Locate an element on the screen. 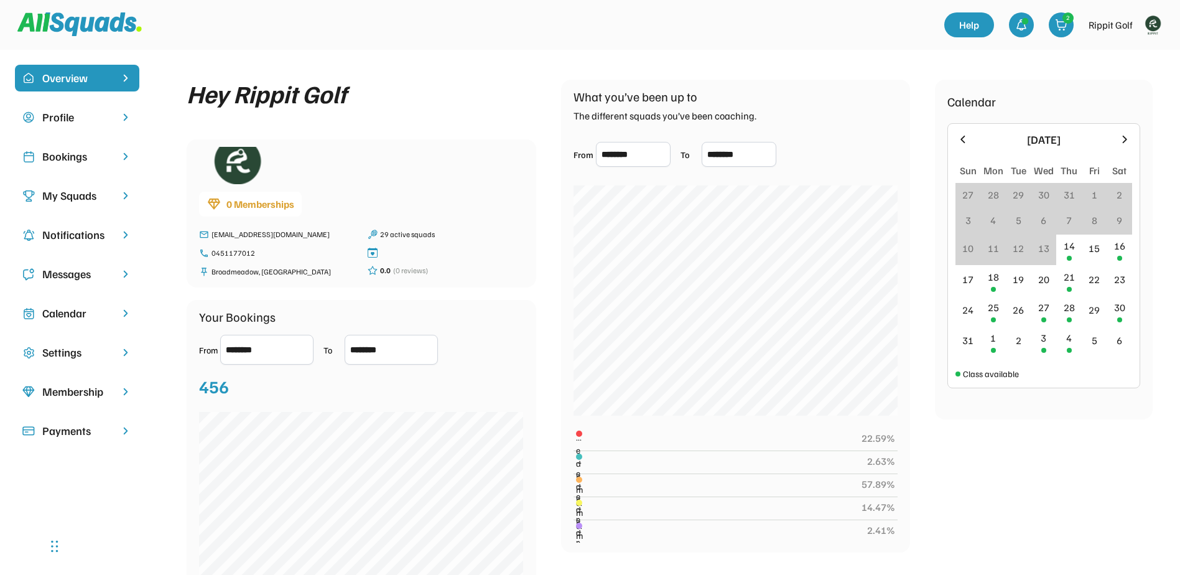  div: Membership is located at coordinates (77, 391).